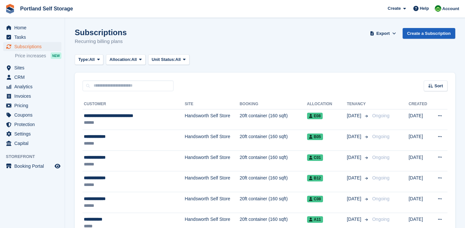 Image resolution: width=465 pixels, height=228 pixels. I want to click on img: Ryan Stevens, so click(438, 8).